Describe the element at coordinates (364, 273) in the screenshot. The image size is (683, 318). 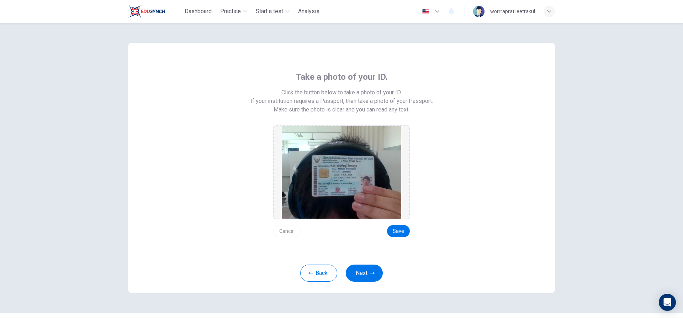
I see `button: Next` at that location.